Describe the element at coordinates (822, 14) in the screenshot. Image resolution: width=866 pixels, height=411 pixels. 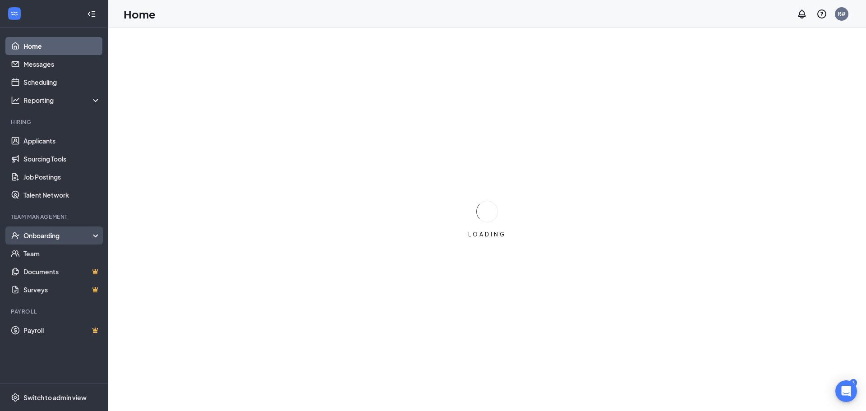
I see `svg: QuestionInfo` at that location.